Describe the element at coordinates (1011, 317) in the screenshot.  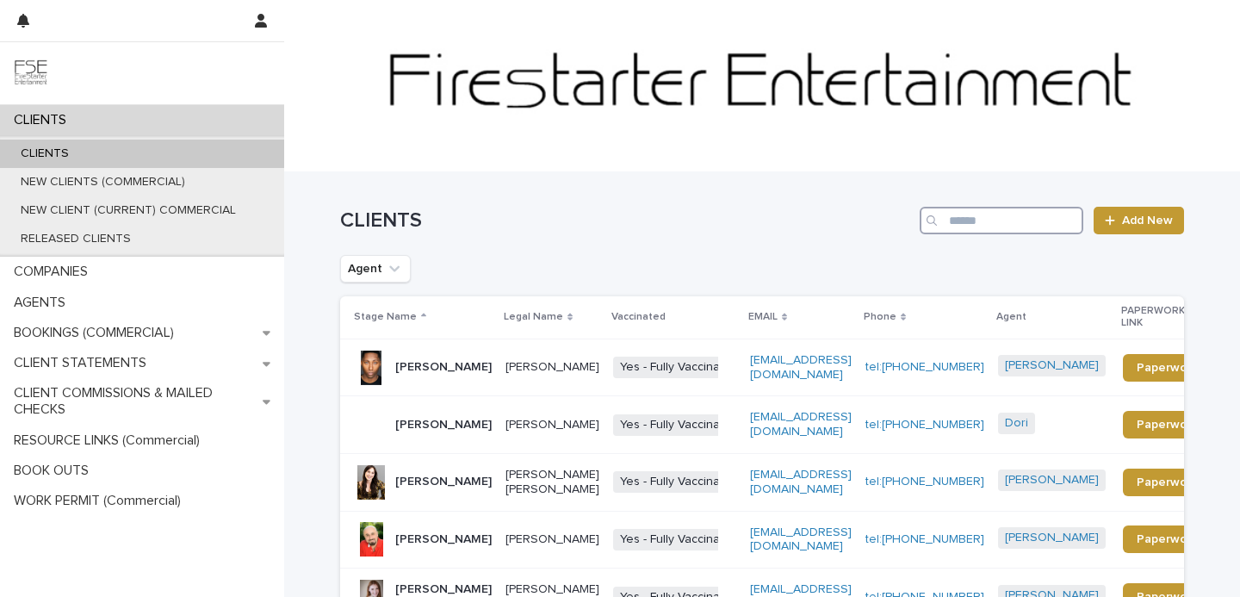
I see `p: Agent` at that location.